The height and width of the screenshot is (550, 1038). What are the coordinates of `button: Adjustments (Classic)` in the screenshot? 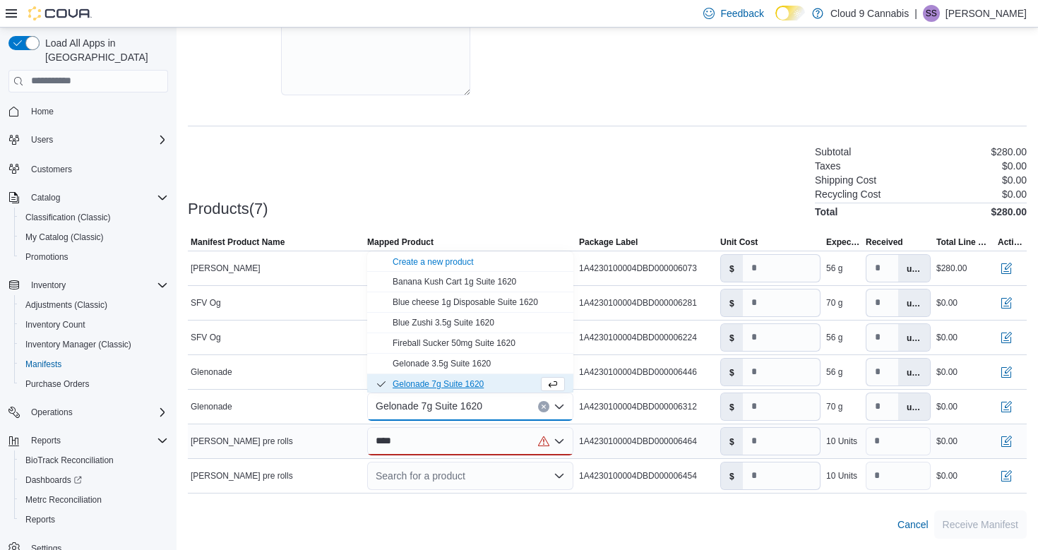 It's located at (94, 305).